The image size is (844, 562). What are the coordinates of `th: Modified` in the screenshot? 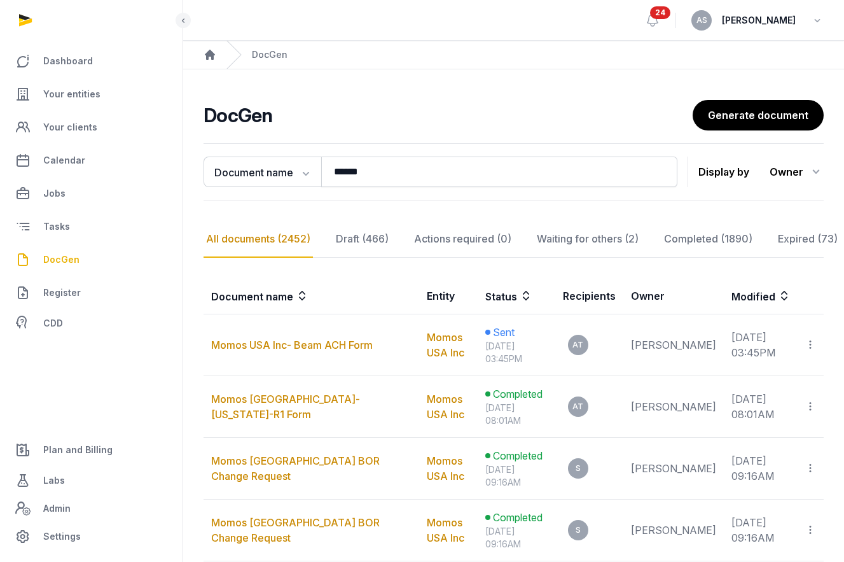 It's located at (774, 296).